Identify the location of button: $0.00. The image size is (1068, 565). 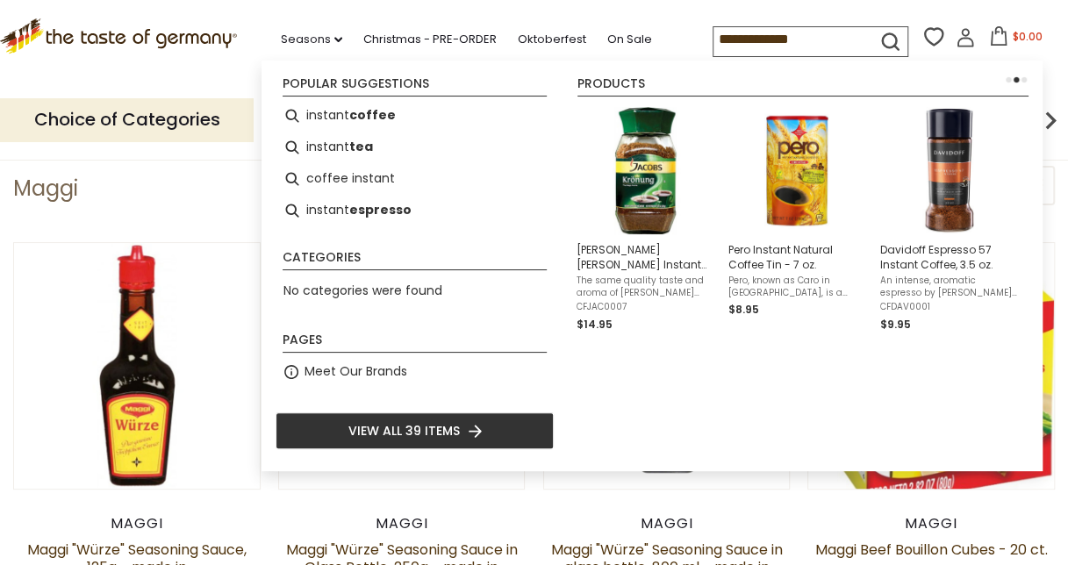
(1015, 39).